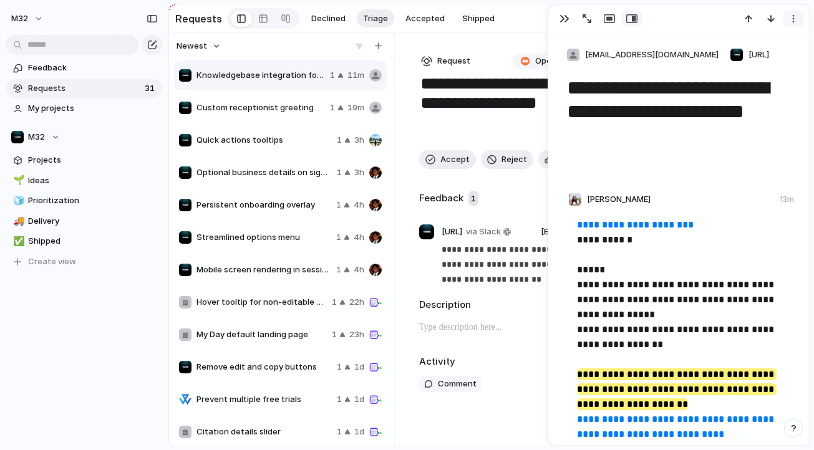  Describe the element at coordinates (93, 109) in the screenshot. I see `span: My projects` at that location.